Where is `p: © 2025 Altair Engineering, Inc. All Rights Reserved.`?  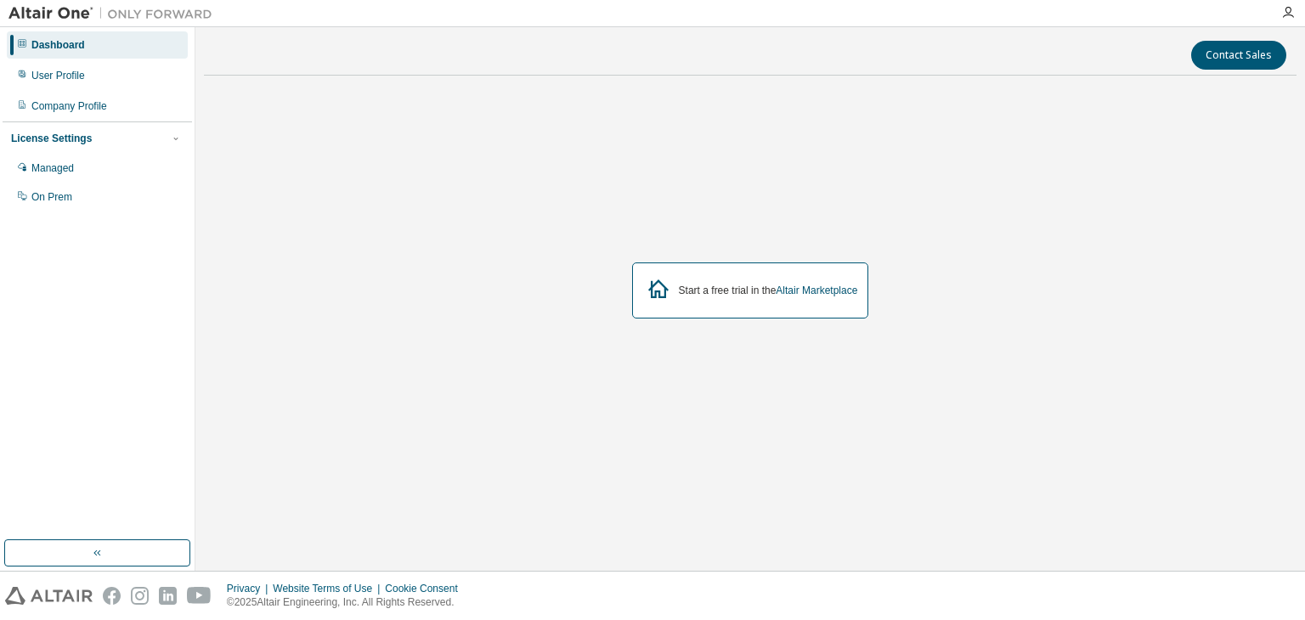 p: © 2025 Altair Engineering, Inc. All Rights Reserved. is located at coordinates (348, 603).